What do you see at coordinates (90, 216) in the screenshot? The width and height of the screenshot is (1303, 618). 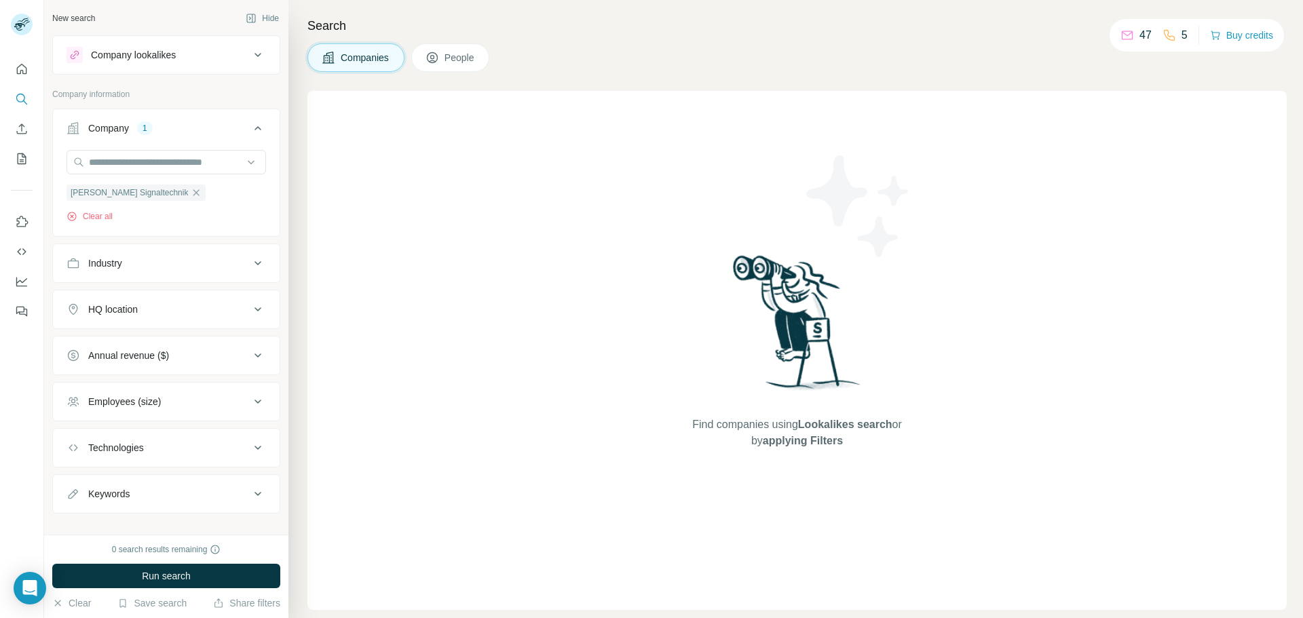 I see `button: Clear all` at bounding box center [90, 216].